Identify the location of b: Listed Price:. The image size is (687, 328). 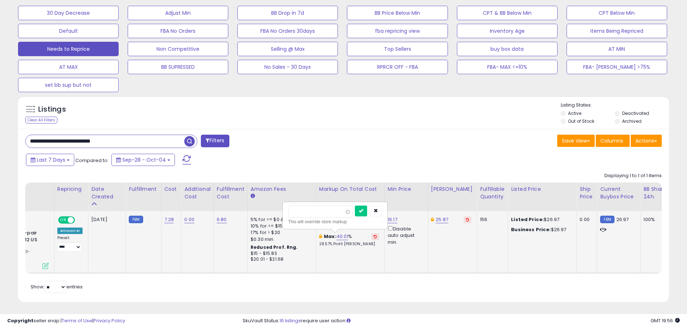
(527, 219).